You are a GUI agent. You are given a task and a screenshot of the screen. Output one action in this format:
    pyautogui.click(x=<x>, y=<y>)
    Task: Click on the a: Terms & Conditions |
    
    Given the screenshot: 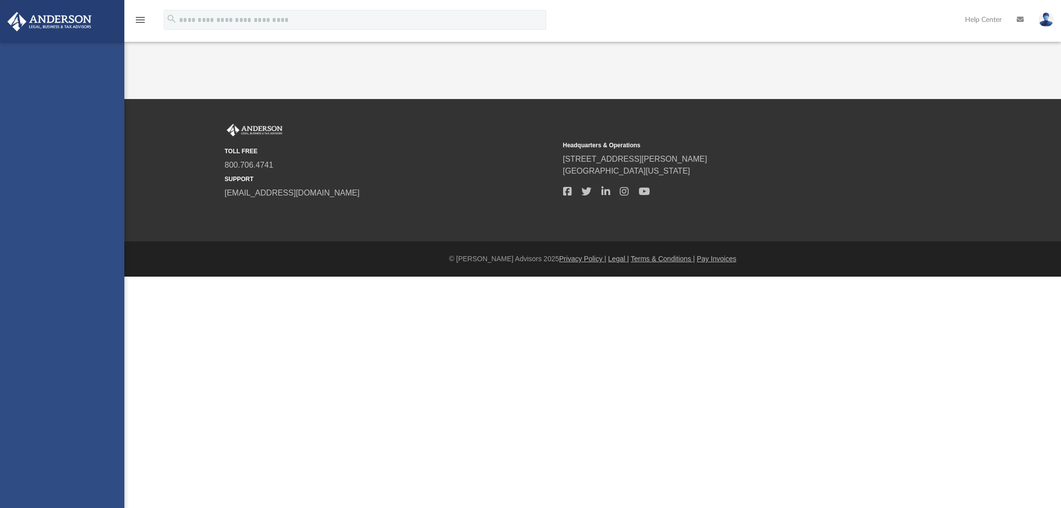 What is the action you would take?
    pyautogui.click(x=662, y=259)
    